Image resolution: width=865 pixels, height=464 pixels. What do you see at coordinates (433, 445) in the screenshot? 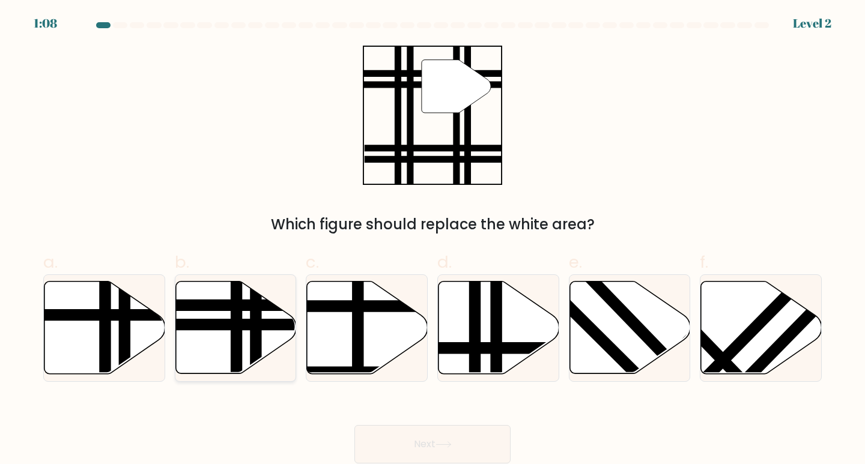
I see `button: Next` at bounding box center [433, 445].